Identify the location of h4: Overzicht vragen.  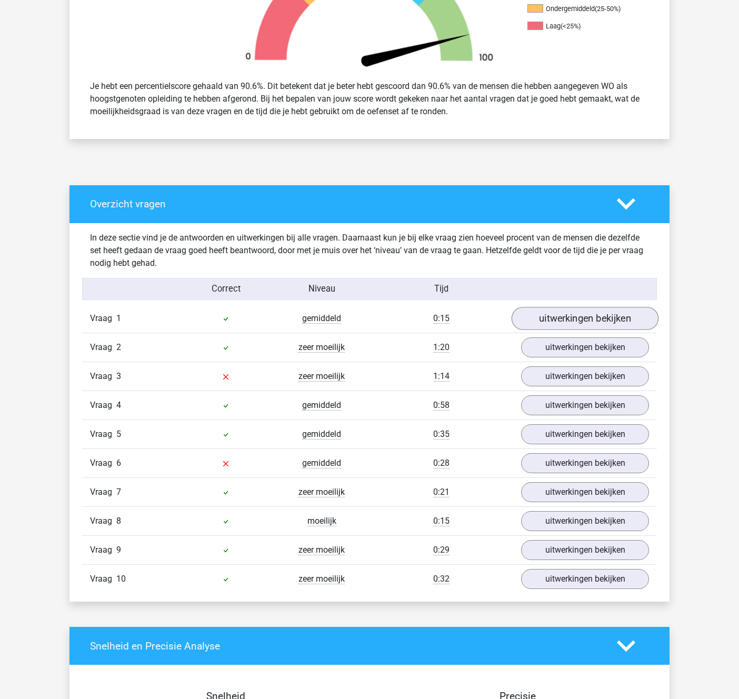
(345, 204).